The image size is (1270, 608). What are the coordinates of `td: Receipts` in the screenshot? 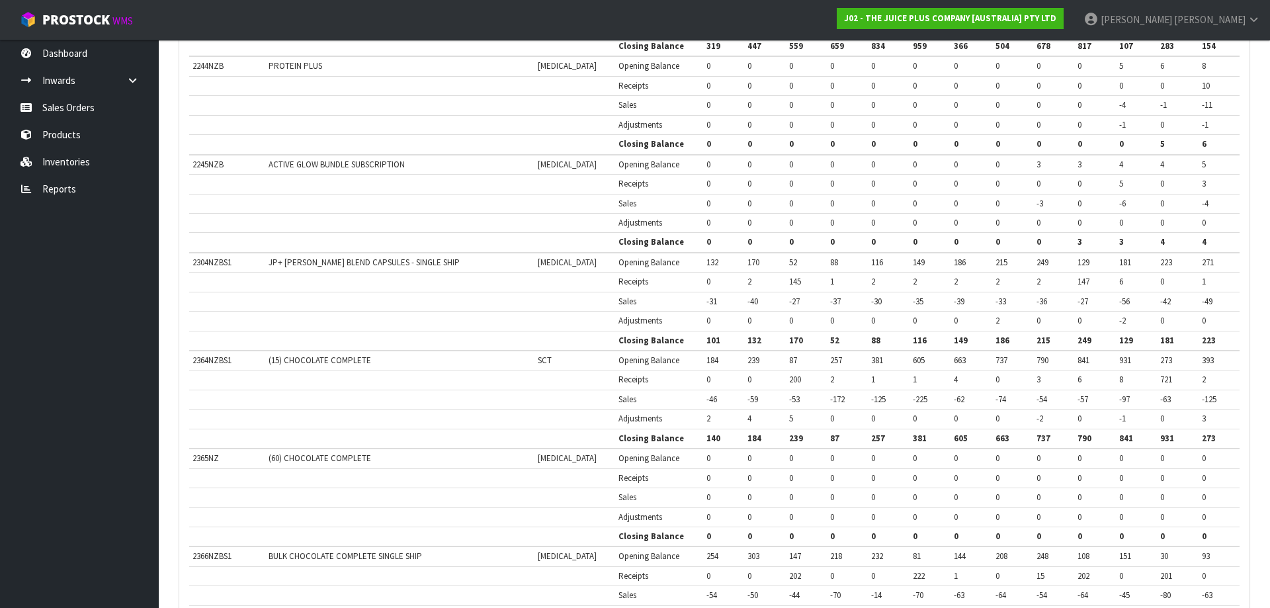 It's located at (659, 184).